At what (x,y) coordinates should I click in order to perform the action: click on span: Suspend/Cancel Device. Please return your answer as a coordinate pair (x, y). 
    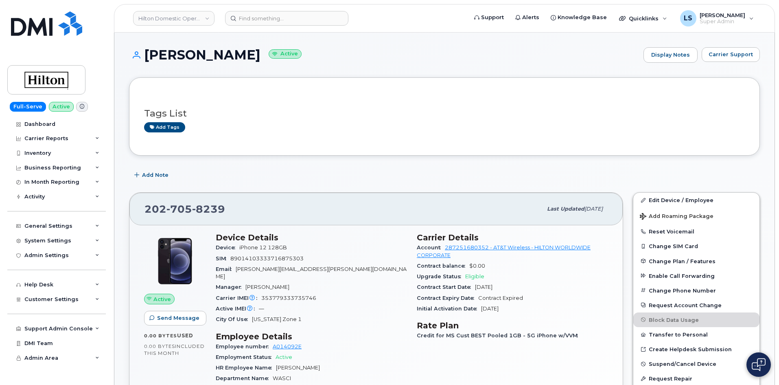
    Looking at the image, I should click on (683, 363).